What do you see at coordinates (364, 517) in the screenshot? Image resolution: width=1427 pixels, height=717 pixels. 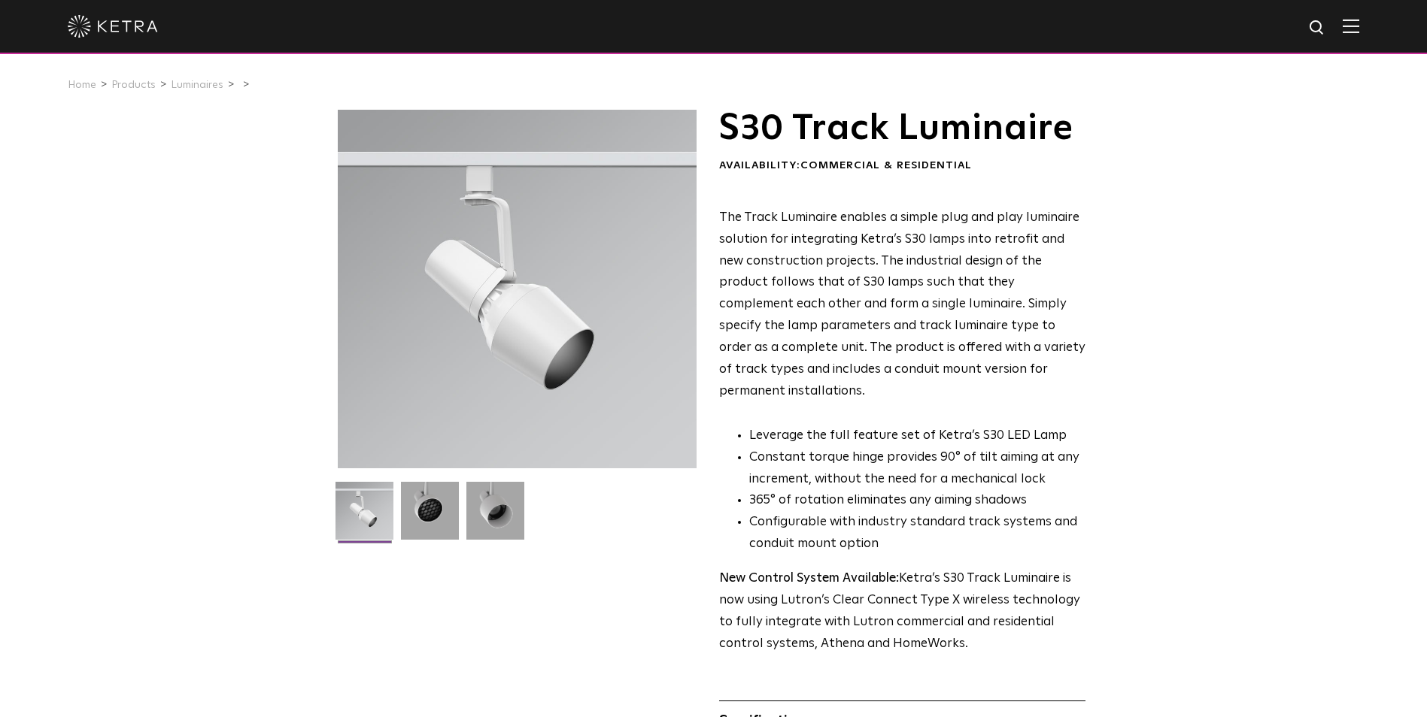 I see `img: S30-Track-Luminaire-2021-Web-Square` at bounding box center [364, 517].